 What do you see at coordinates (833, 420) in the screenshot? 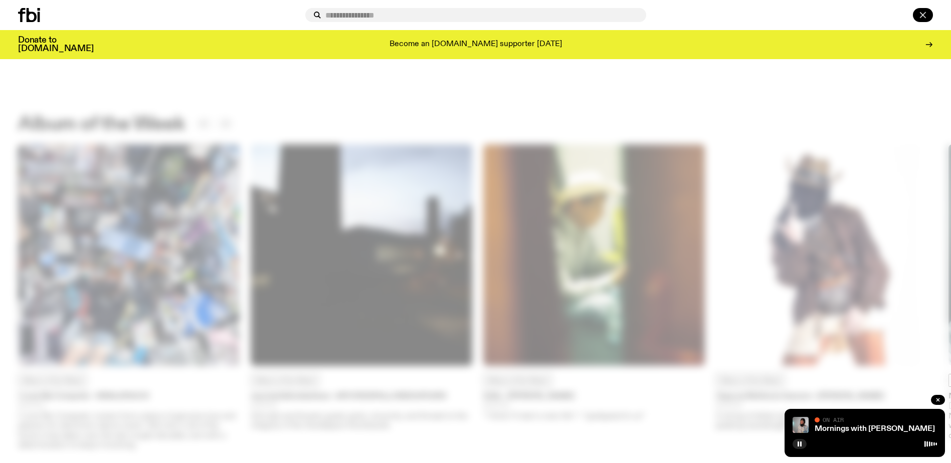
I see `span: On Air` at bounding box center [833, 420].